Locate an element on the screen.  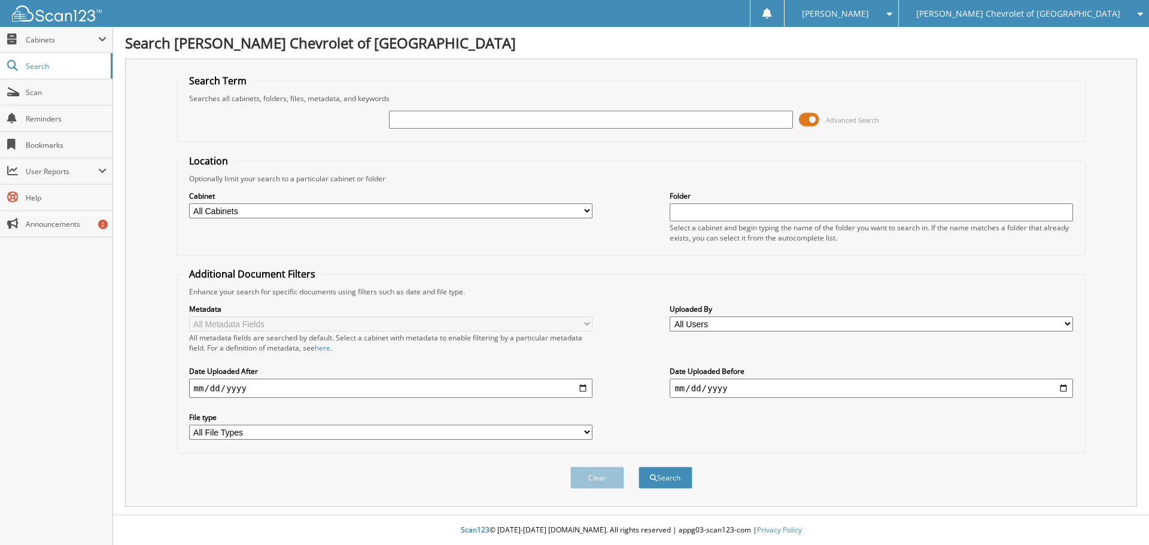
span: Help is located at coordinates (66, 198).